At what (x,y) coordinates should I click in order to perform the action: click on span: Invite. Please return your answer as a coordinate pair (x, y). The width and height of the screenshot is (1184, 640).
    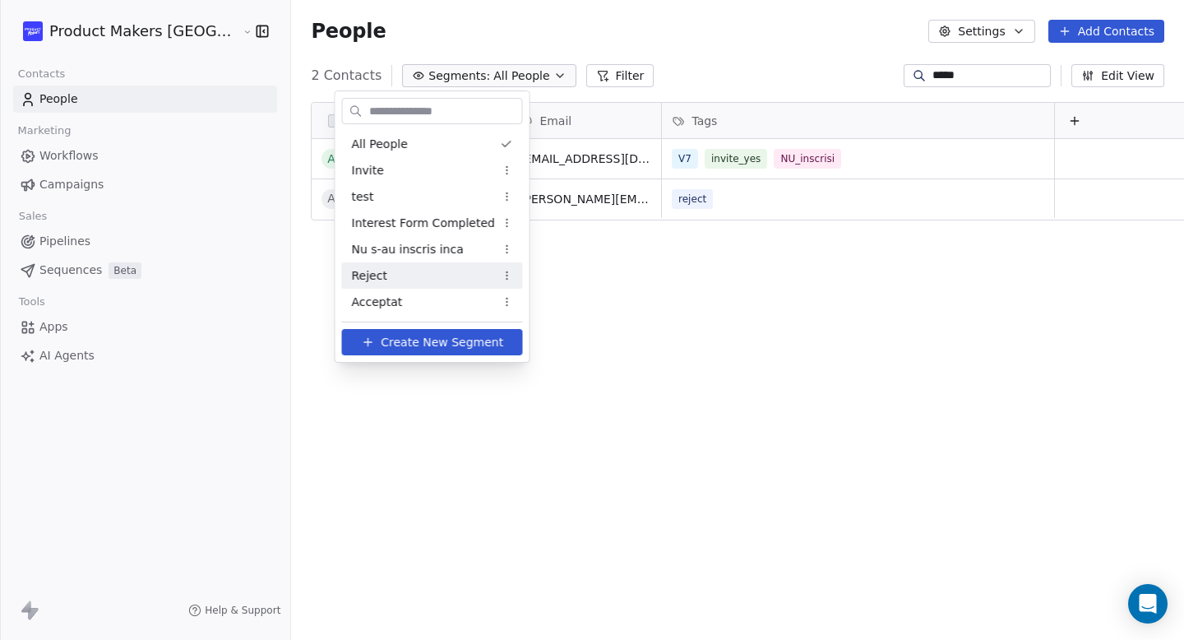
    Looking at the image, I should click on (367, 170).